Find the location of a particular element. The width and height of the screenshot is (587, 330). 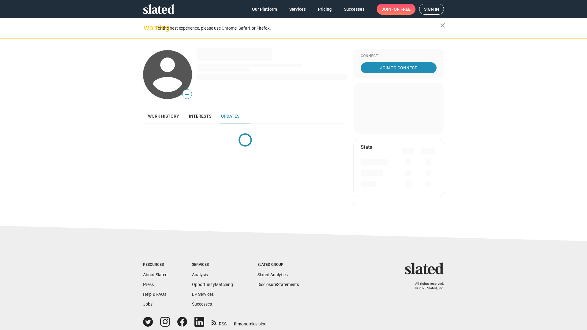

a: filmonomics blog is located at coordinates (250, 322).